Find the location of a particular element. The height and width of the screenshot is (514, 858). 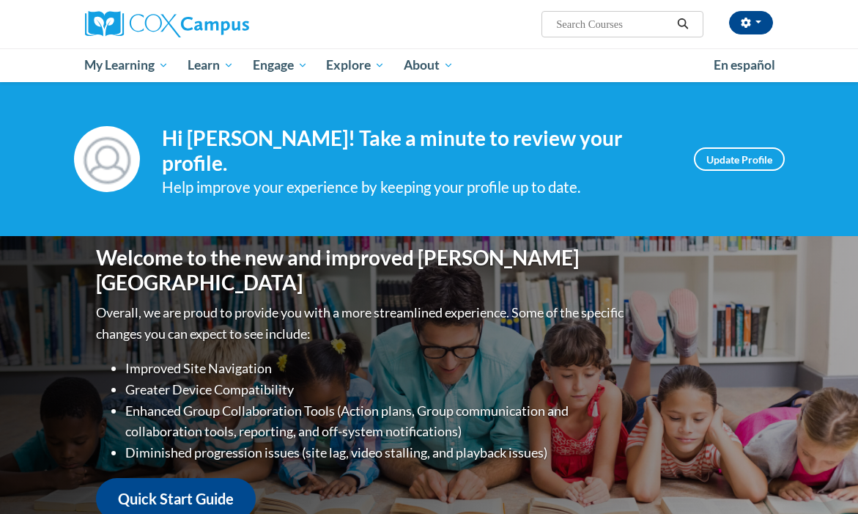

a: Explore is located at coordinates (355, 65).